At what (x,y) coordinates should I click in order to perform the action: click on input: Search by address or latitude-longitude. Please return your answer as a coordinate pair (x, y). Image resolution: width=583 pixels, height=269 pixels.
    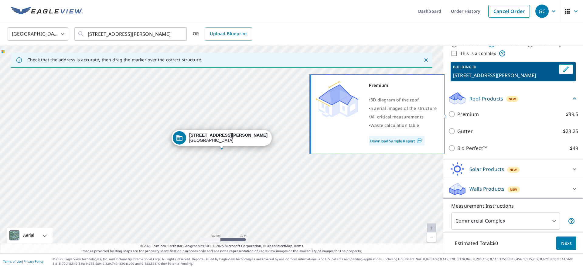
    Looking at the image, I should click on (131, 34).